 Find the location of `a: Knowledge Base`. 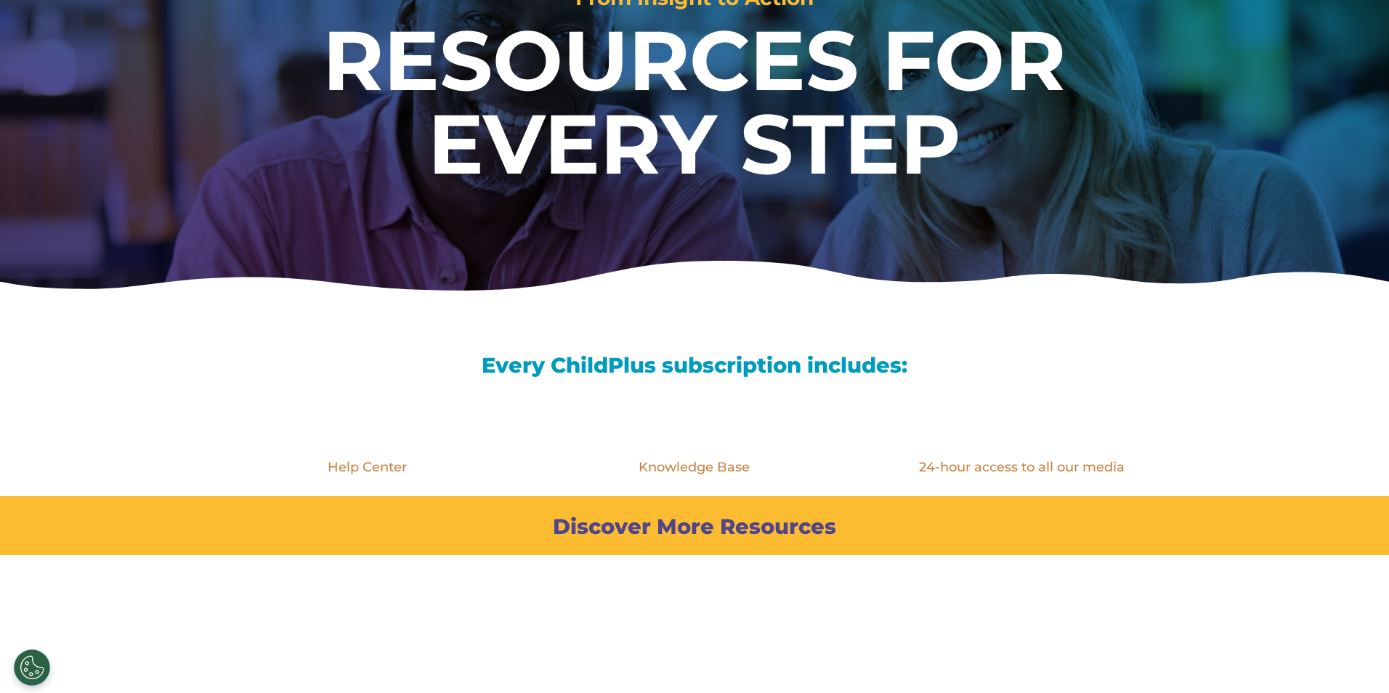

a: Knowledge Base is located at coordinates (694, 467).